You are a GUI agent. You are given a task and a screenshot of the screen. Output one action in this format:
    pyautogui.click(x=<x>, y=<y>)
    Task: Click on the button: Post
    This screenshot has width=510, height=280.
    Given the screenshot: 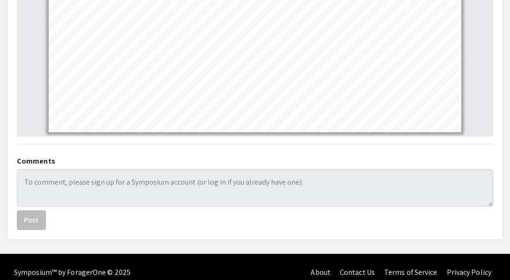 What is the action you would take?
    pyautogui.click(x=31, y=220)
    